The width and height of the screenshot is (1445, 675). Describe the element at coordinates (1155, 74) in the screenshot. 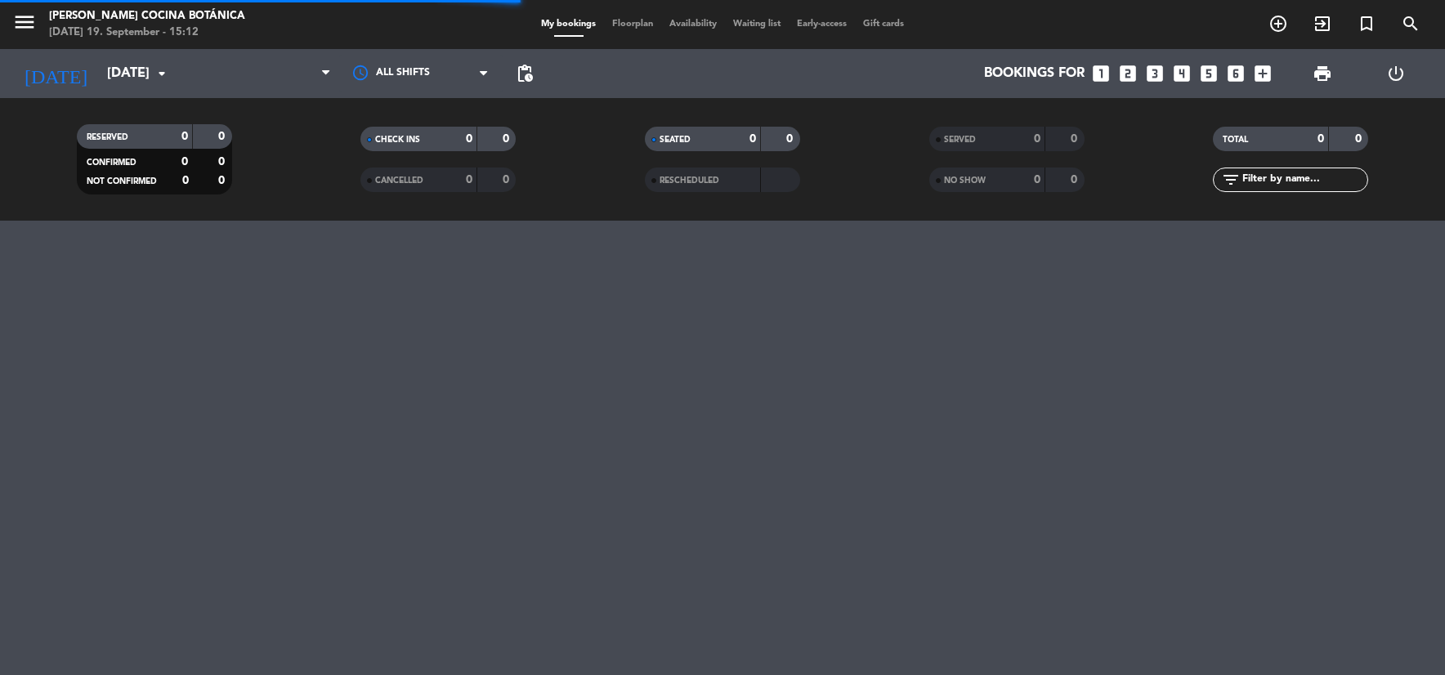

I see `i: looks_3` at that location.